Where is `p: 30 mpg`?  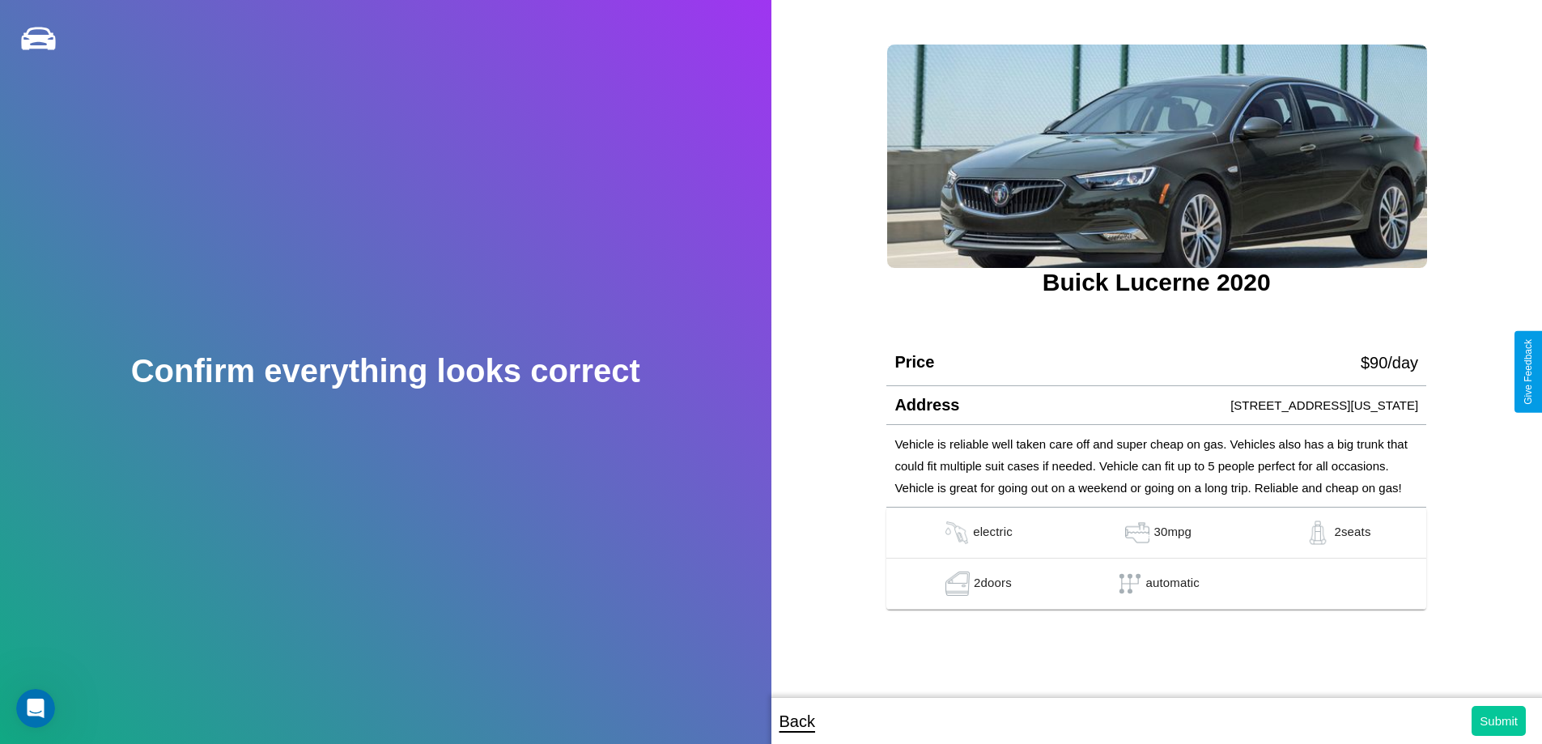 p: 30 mpg is located at coordinates (1172, 533).